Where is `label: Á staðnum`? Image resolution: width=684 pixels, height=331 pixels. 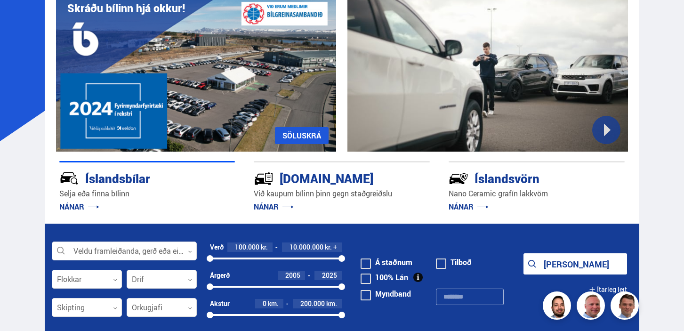 label: Á staðnum is located at coordinates (387, 262).